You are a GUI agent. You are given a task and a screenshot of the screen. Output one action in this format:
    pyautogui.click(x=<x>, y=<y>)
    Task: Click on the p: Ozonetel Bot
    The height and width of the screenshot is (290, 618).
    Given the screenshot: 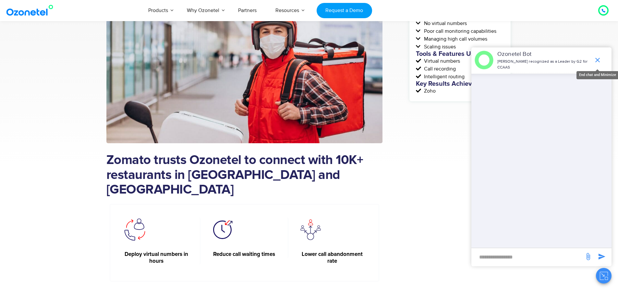 What is the action you would take?
    pyautogui.click(x=544, y=54)
    